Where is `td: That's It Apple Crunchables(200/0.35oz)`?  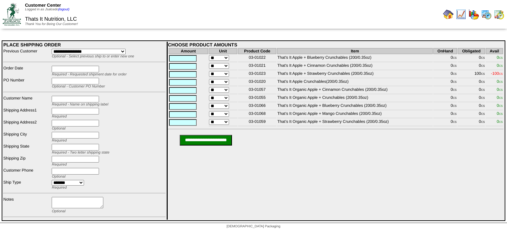
td: That's It Apple Crunchables(200/0.35oz) is located at coordinates (355, 82).